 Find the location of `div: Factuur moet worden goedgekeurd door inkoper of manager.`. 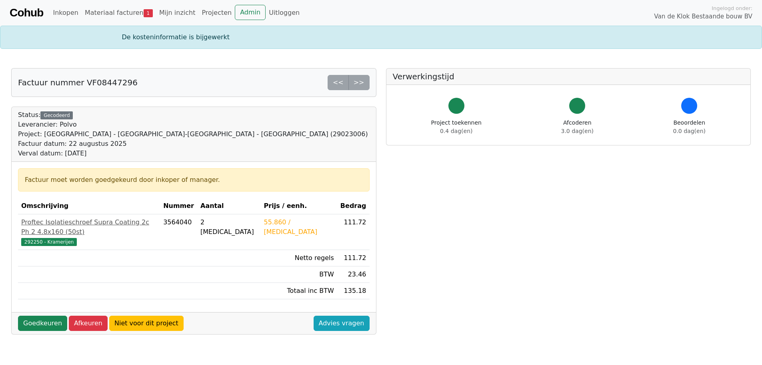

div: Factuur moet worden goedgekeurd door inkoper of manager. is located at coordinates (194, 180).